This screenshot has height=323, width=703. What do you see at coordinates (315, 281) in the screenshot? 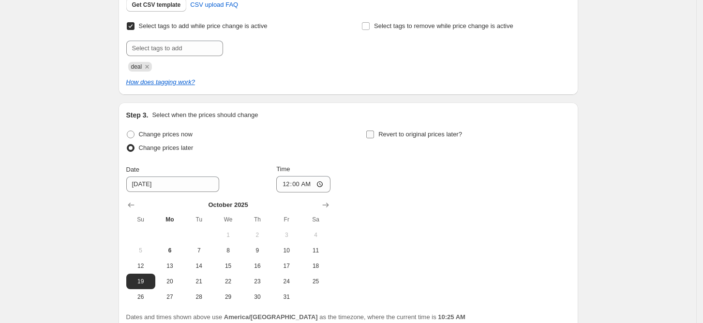
I see `span: 25` at bounding box center [315, 281].